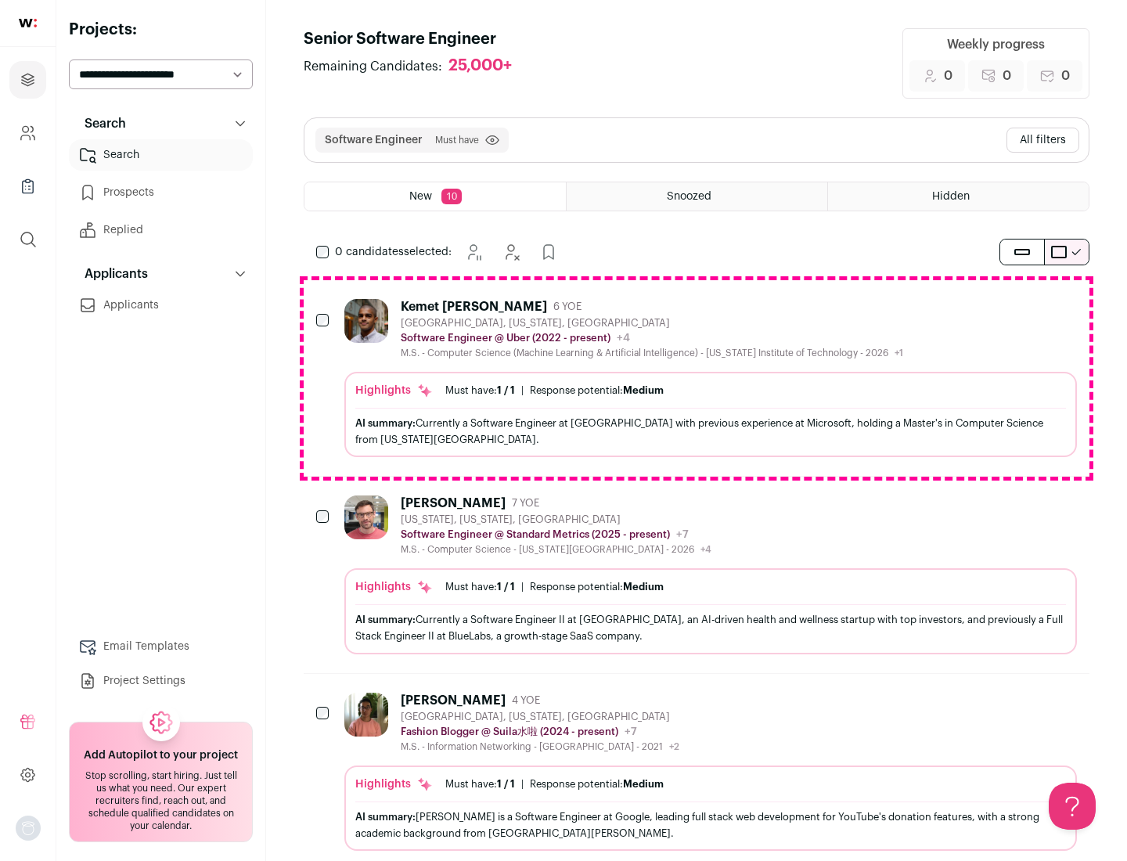 The height and width of the screenshot is (861, 1127). I want to click on span: Hidden, so click(951, 197).